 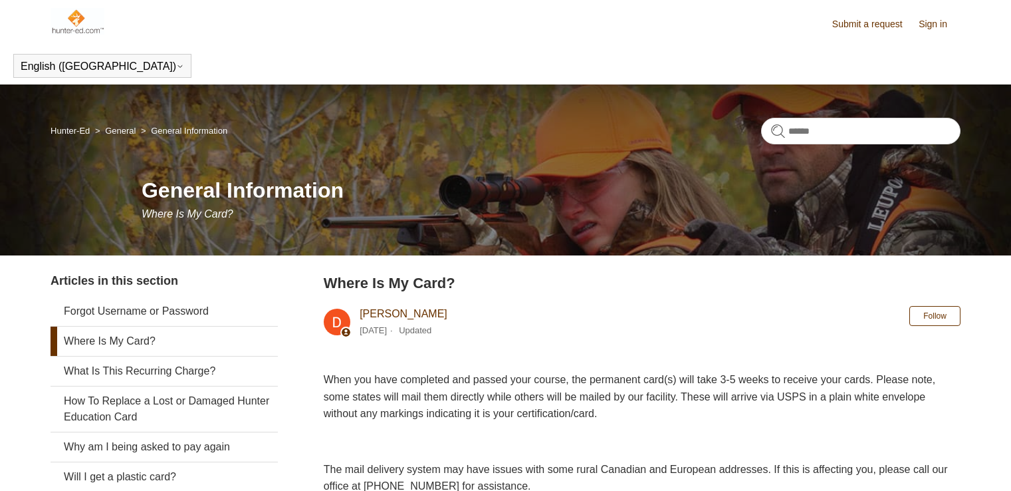 I want to click on a: What Is This Recurring Charge?, so click(x=164, y=371).